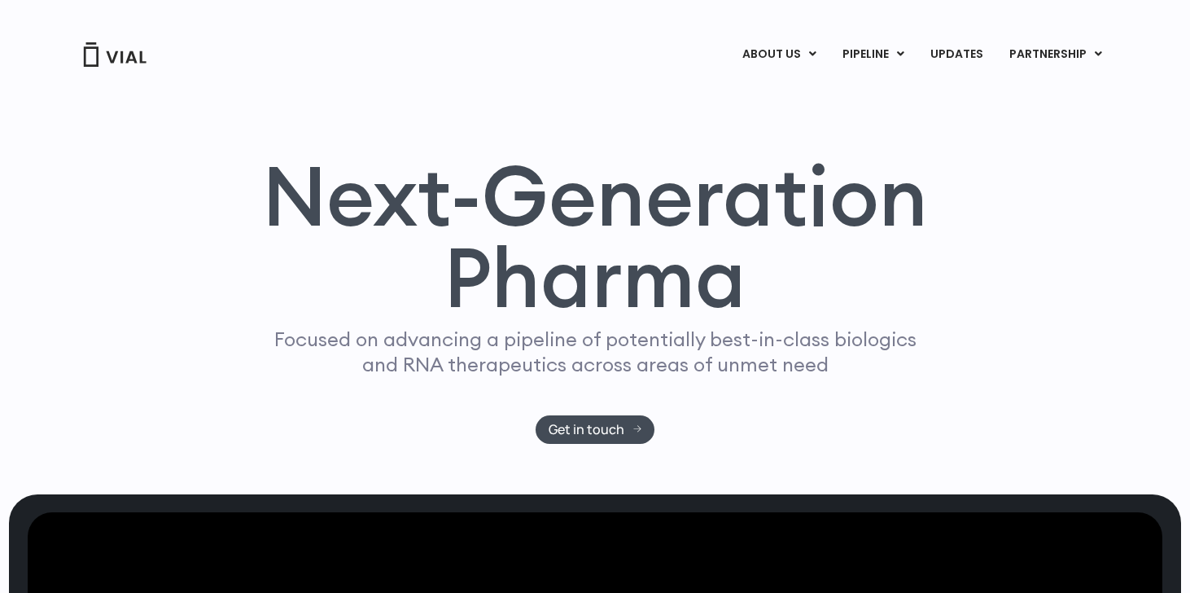 This screenshot has width=1190, height=593. What do you see at coordinates (1056, 55) in the screenshot?
I see `a: PARTNERSHIPMenu Toggle` at bounding box center [1056, 55].